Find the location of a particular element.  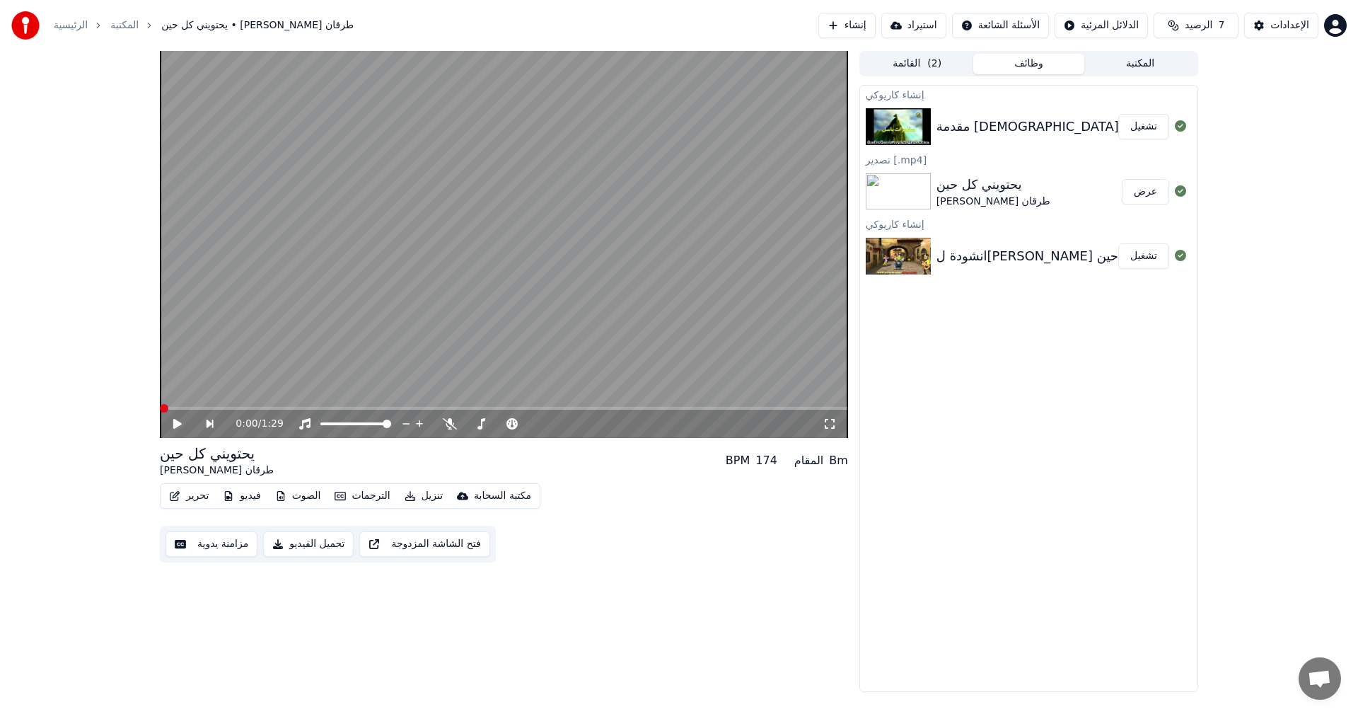

button: استيراد is located at coordinates (914, 25).